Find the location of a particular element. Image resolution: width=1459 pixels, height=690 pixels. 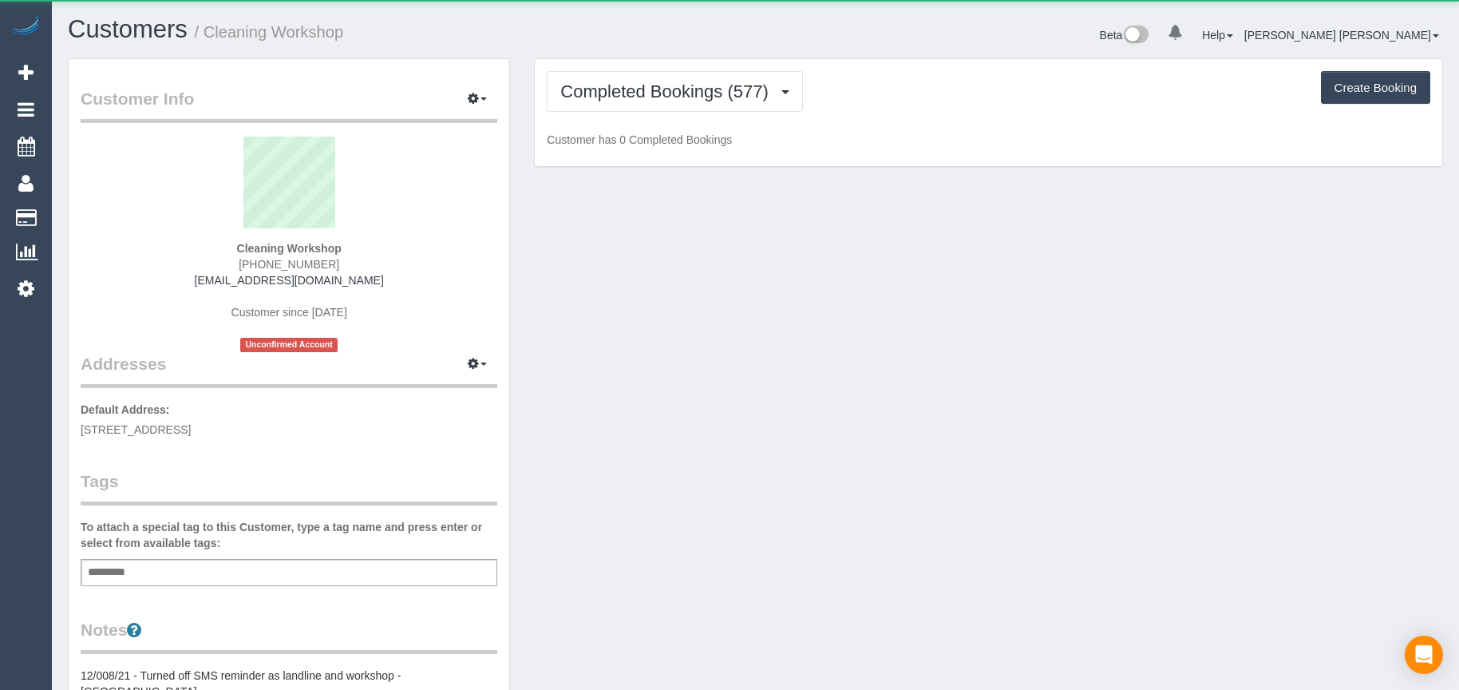

img: Automaid Logo is located at coordinates (26, 27).